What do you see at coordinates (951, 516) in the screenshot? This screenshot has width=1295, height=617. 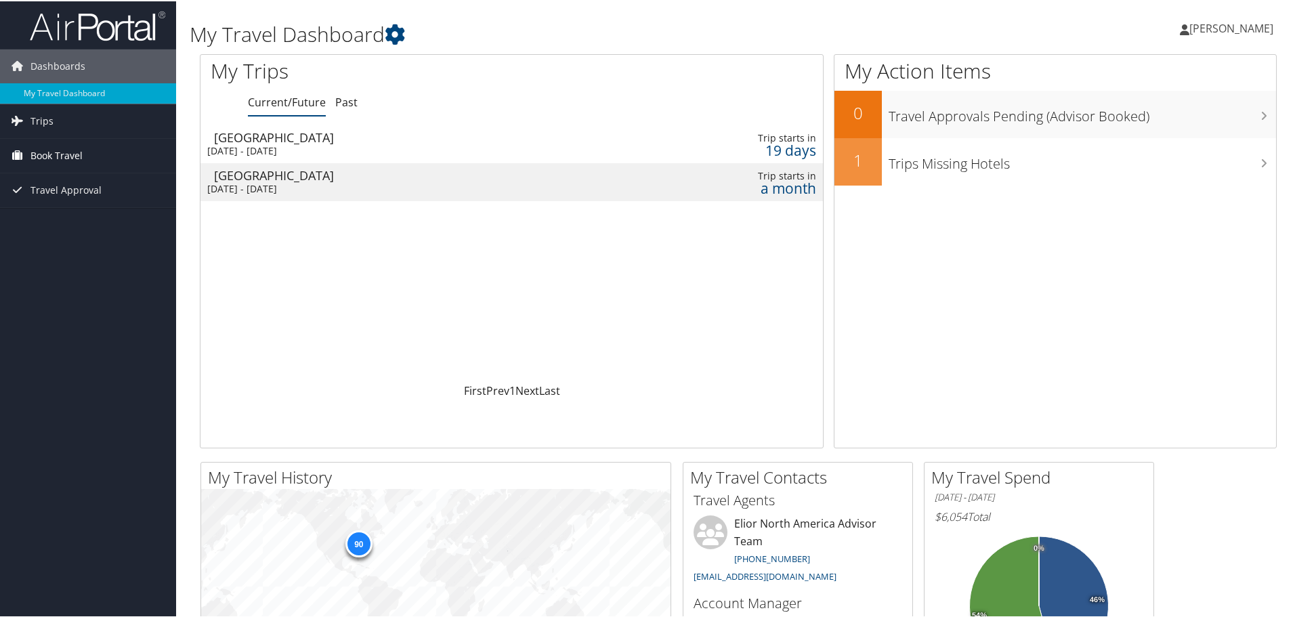 I see `span: $6,054` at bounding box center [951, 516].